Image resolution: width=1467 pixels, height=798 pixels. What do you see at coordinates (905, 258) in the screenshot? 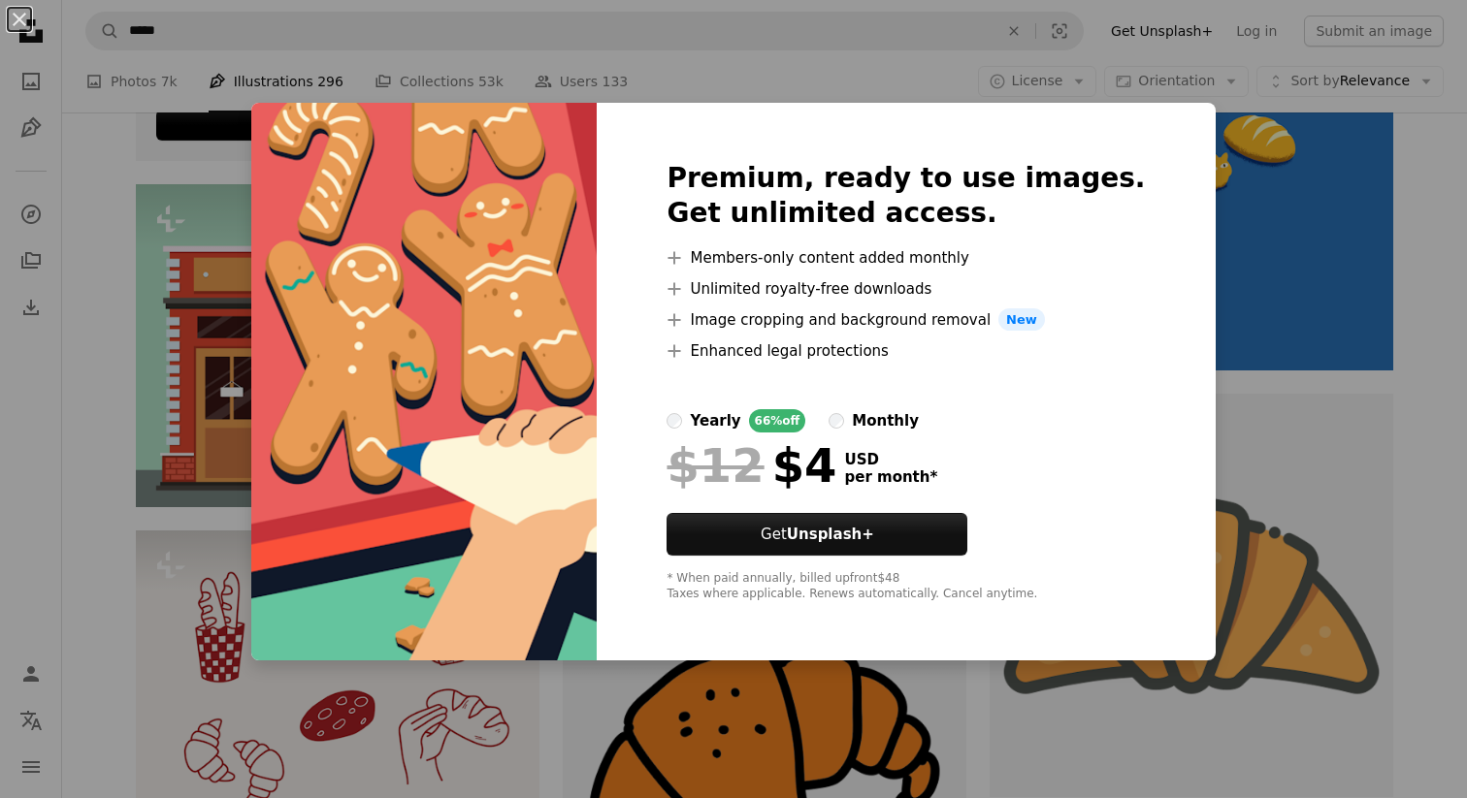
I see `li: Members-only content added monthly` at bounding box center [905, 258].